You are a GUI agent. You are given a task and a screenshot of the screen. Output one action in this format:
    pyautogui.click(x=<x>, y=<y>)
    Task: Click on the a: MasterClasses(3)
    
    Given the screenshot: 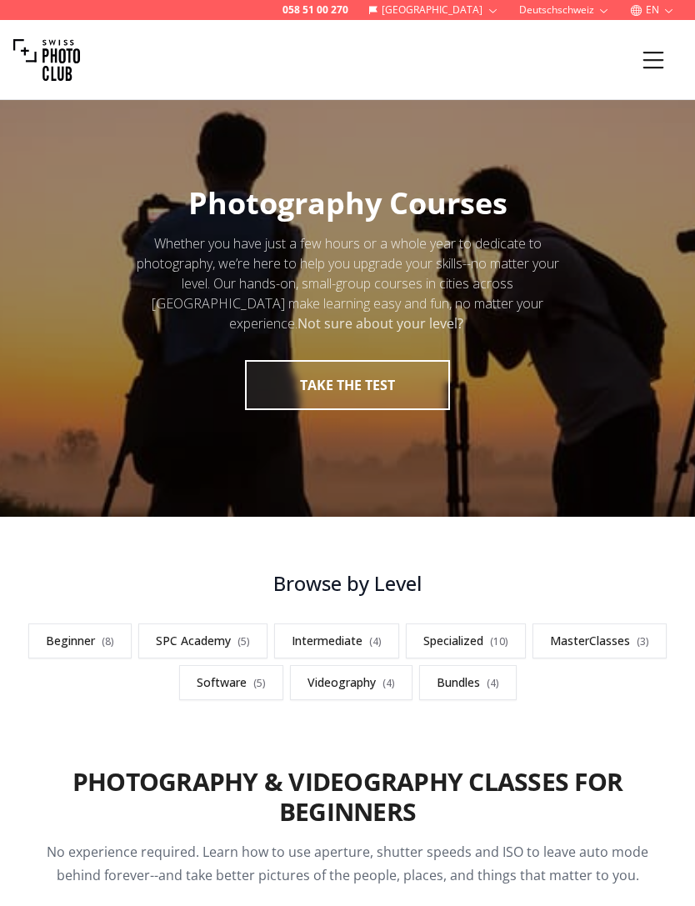 What is the action you would take?
    pyautogui.click(x=599, y=641)
    